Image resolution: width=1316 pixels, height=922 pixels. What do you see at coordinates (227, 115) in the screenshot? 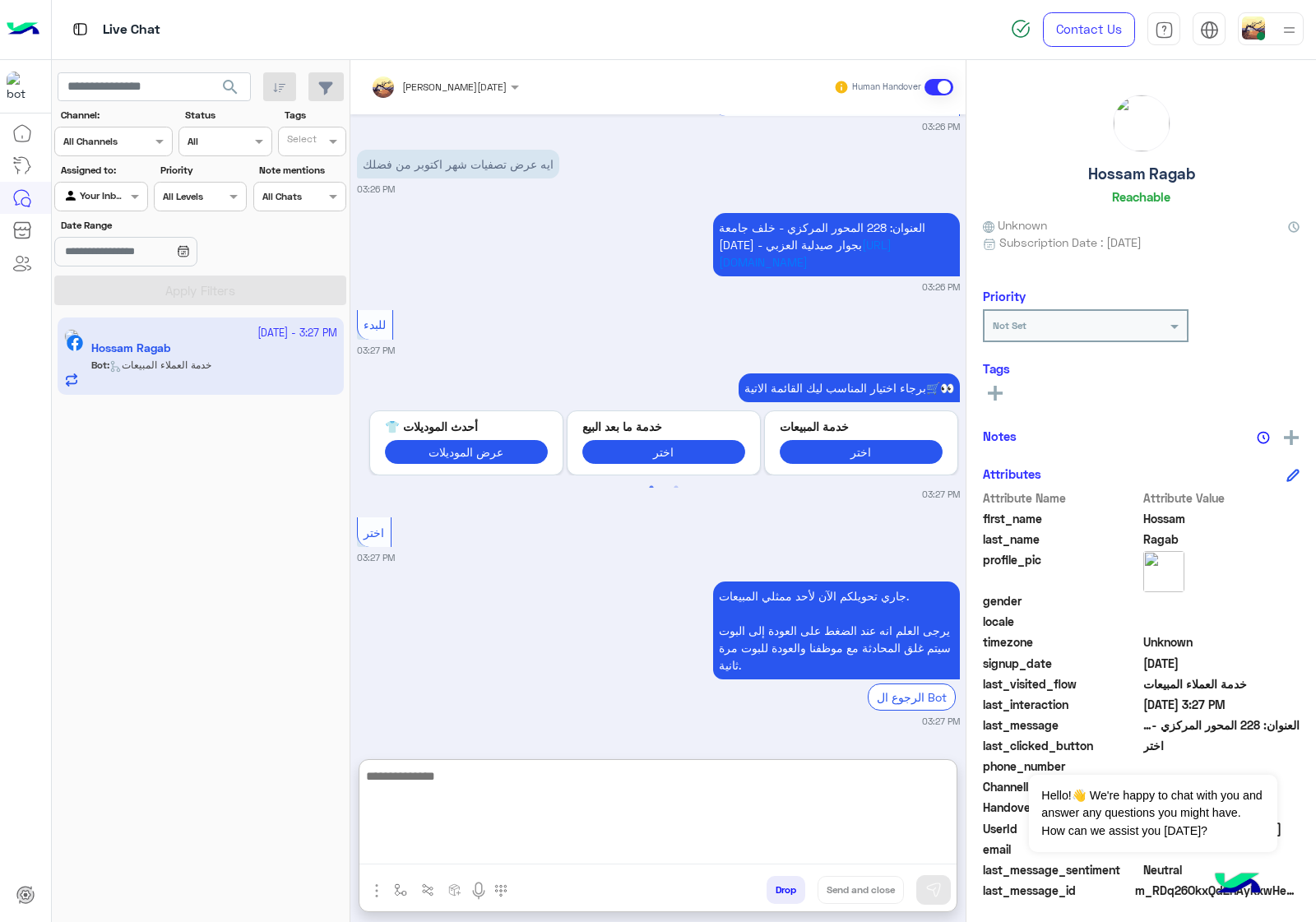
I see `label: Status` at bounding box center [227, 115].